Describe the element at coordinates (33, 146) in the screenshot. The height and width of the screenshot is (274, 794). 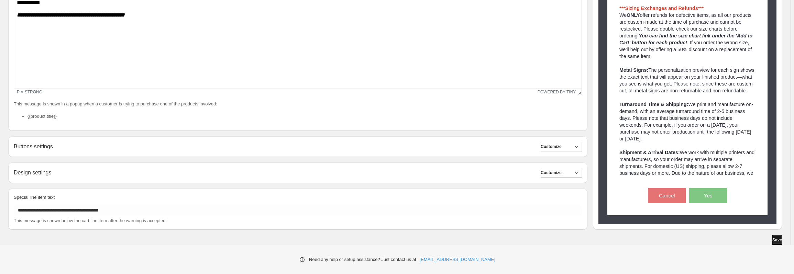
I see `h2: Buttons settings` at that location.